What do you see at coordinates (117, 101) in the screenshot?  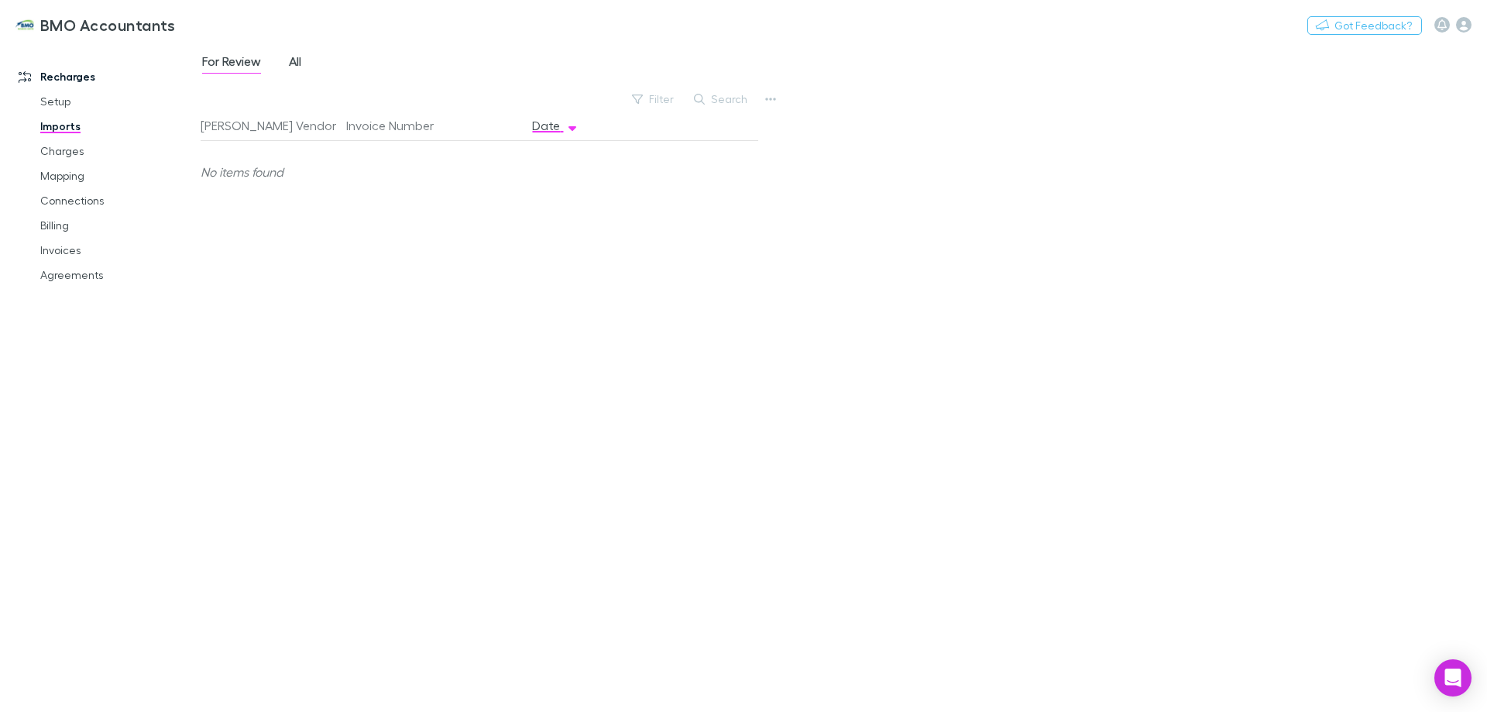 I see `a: Setup` at bounding box center [117, 101].